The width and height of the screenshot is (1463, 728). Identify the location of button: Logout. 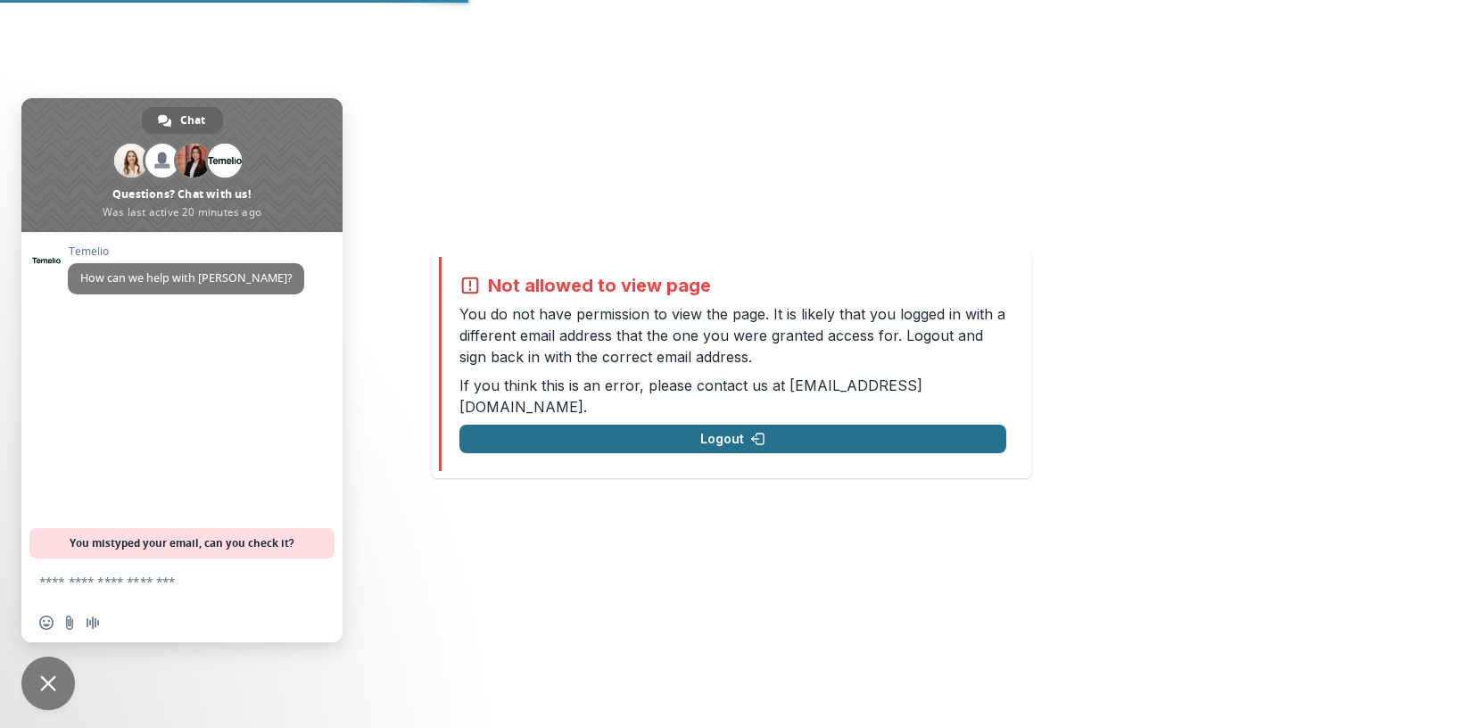
(732, 439).